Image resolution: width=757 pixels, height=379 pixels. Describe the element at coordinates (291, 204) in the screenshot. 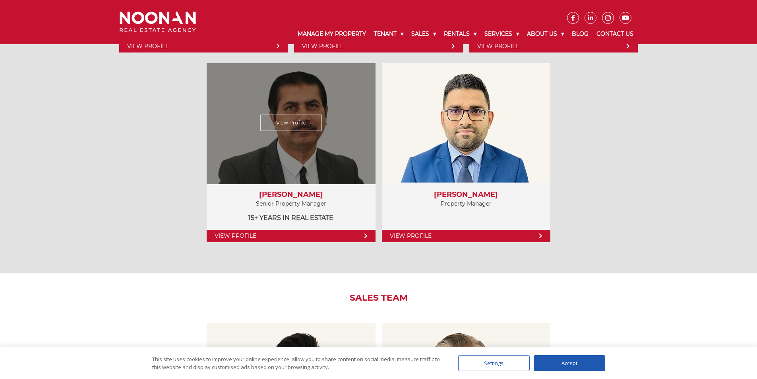

I see `p: Senior Property Manager` at that location.